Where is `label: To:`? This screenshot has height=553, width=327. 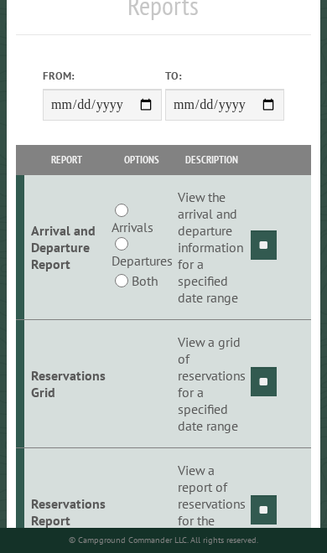 label: To: is located at coordinates (225, 75).